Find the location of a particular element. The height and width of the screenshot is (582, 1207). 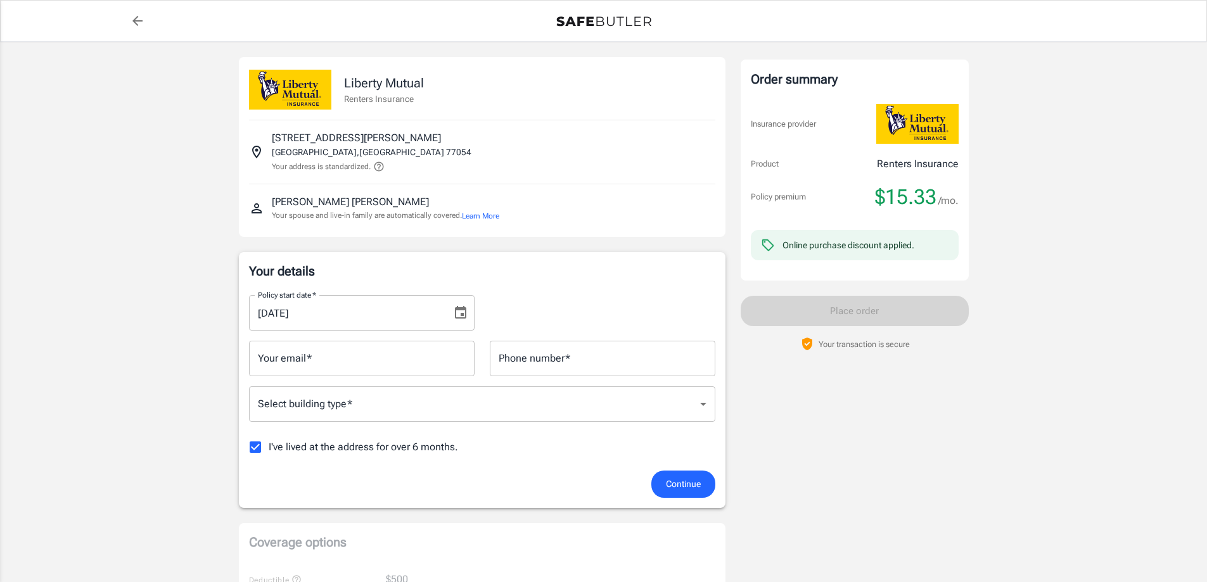

button: Continue is located at coordinates (683, 484).